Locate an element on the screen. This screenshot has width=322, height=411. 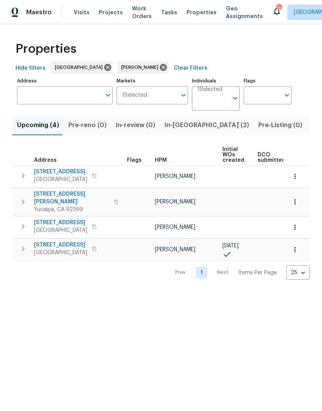
button: Hide filters is located at coordinates (30, 68).